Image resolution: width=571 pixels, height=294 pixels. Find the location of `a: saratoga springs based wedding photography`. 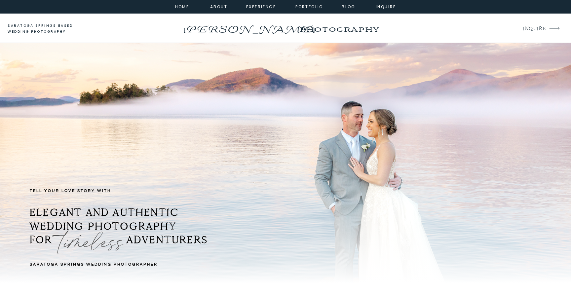

a: saratoga springs based wedding photography is located at coordinates (46, 29).